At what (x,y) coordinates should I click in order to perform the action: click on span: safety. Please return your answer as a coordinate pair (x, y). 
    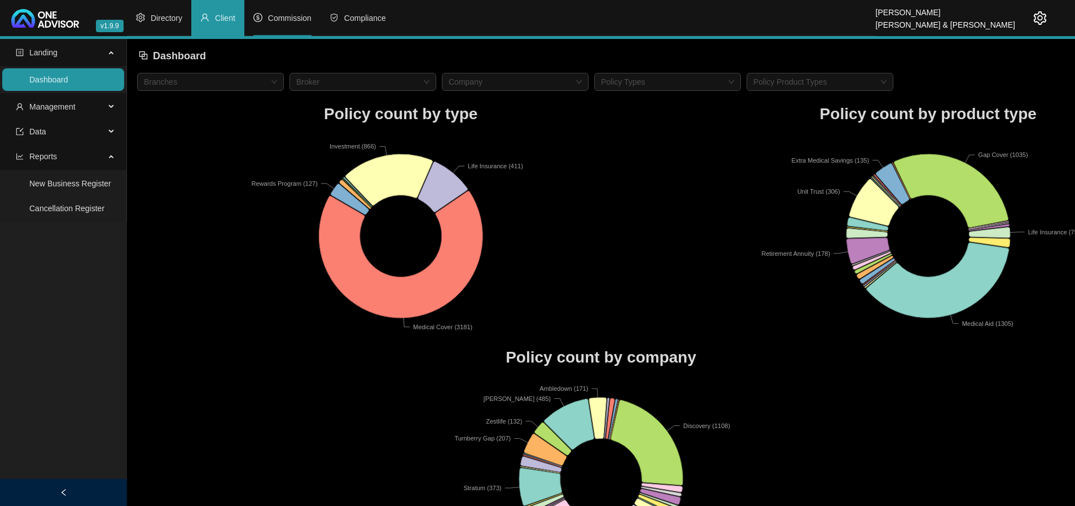
    Looking at the image, I should click on (334, 17).